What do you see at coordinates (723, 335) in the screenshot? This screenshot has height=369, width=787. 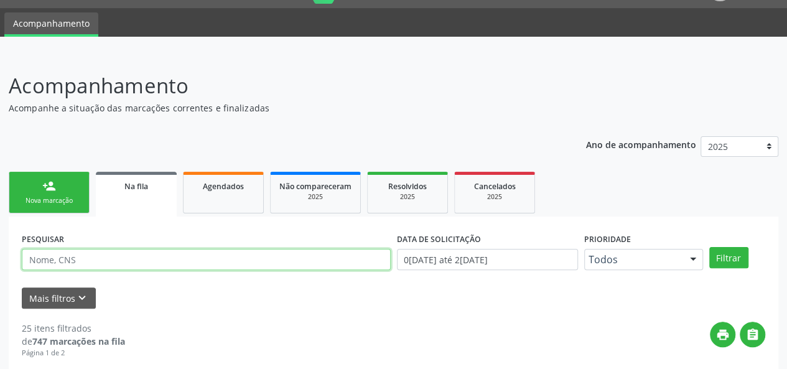 I see `i: print` at bounding box center [723, 335].